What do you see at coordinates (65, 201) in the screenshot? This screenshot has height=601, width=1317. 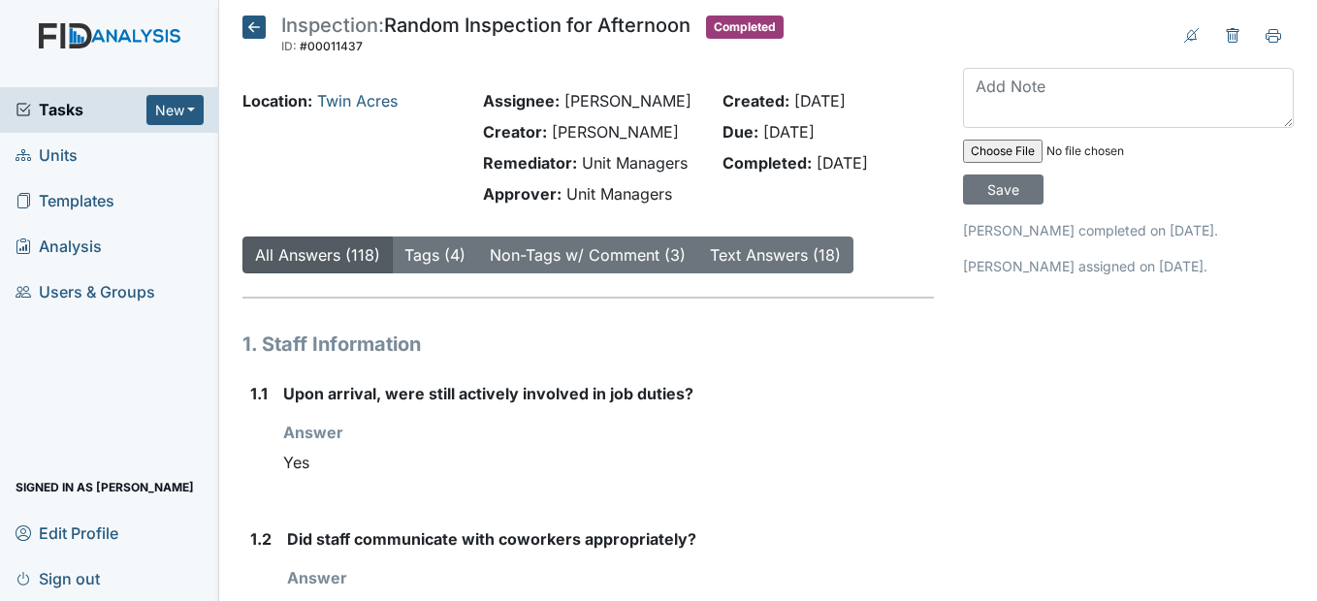 I see `span: Templates` at bounding box center [65, 201].